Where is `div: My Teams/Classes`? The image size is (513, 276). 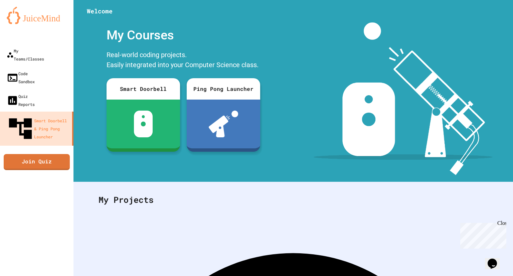
div: My Teams/Classes is located at coordinates (25, 55).